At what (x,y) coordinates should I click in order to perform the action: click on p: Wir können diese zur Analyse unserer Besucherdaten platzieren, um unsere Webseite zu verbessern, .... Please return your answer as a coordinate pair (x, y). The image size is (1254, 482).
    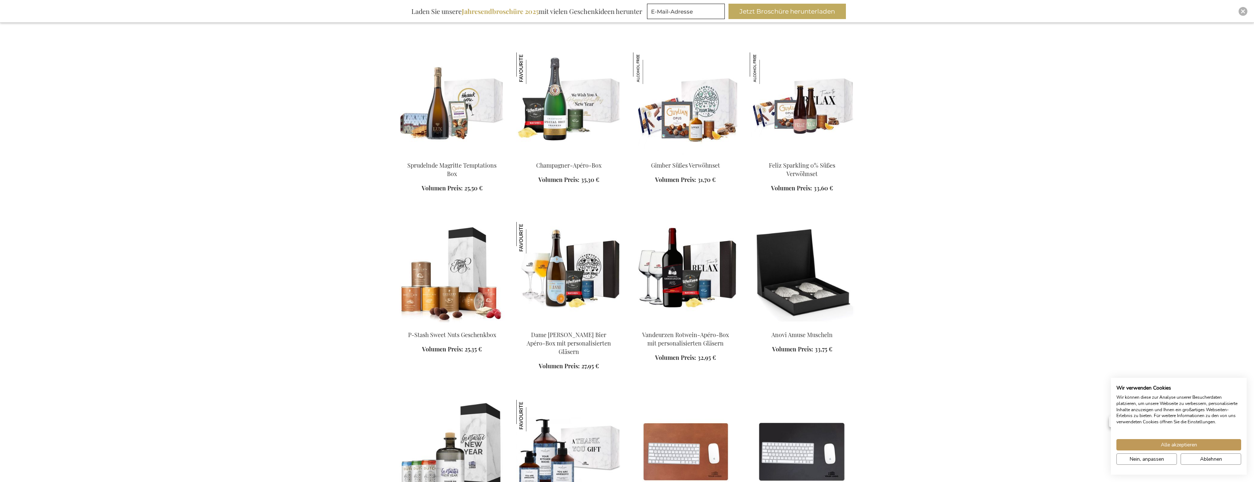
    Looking at the image, I should click on (1179, 410).